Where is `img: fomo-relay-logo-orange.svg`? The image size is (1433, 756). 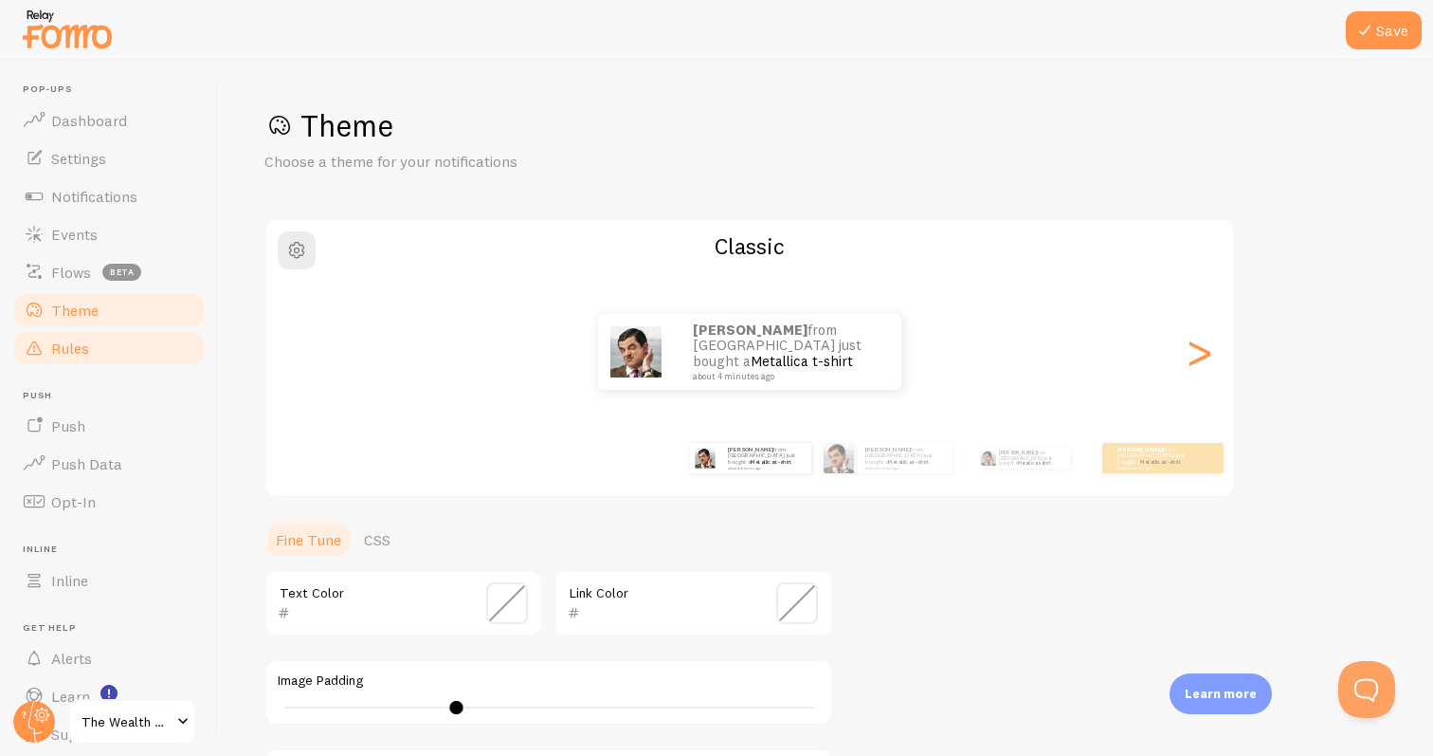 img: fomo-relay-logo-orange.svg is located at coordinates (67, 28).